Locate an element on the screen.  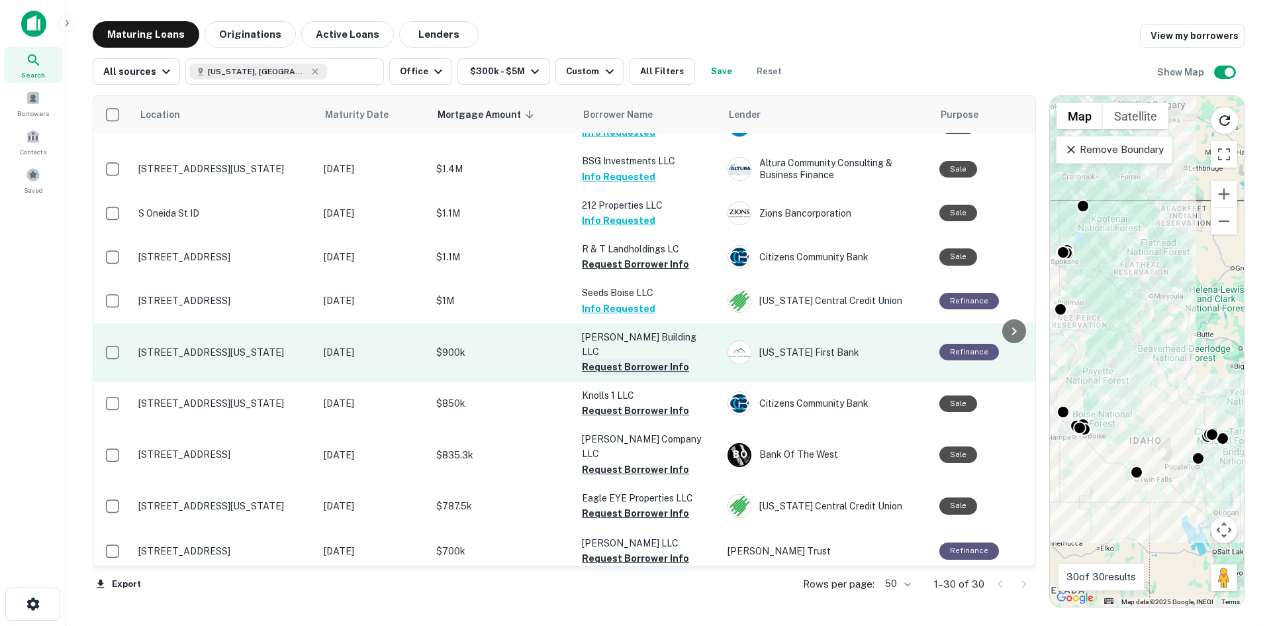
div: Saved is located at coordinates (33, 180).